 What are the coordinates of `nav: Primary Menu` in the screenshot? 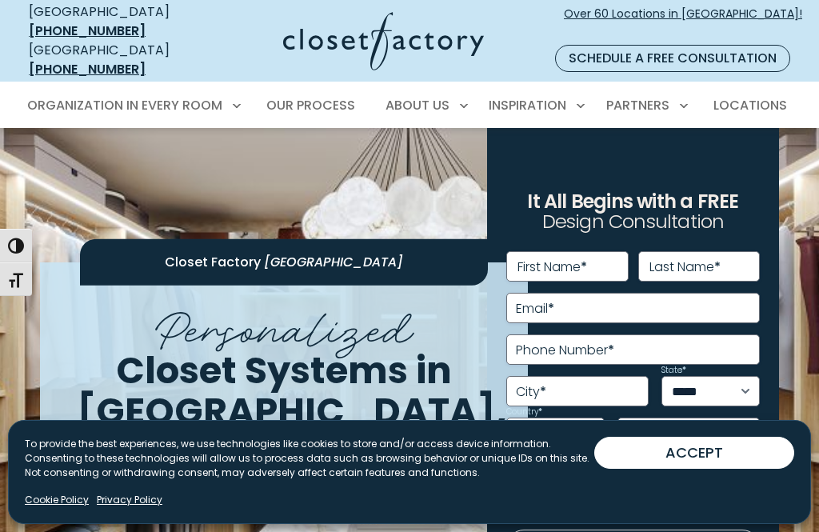 It's located at (409, 106).